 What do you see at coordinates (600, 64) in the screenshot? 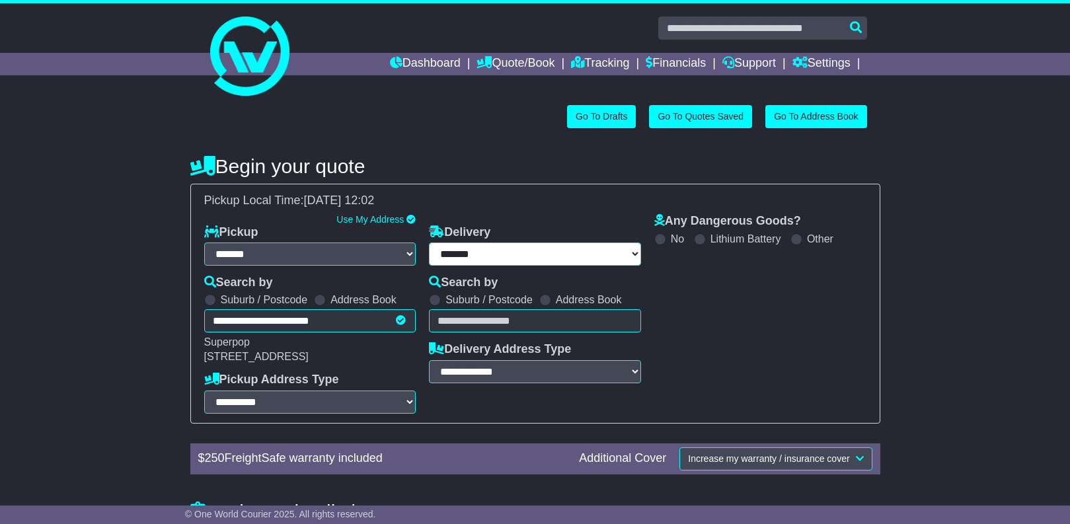
I see `a: Tracking` at bounding box center [600, 64].